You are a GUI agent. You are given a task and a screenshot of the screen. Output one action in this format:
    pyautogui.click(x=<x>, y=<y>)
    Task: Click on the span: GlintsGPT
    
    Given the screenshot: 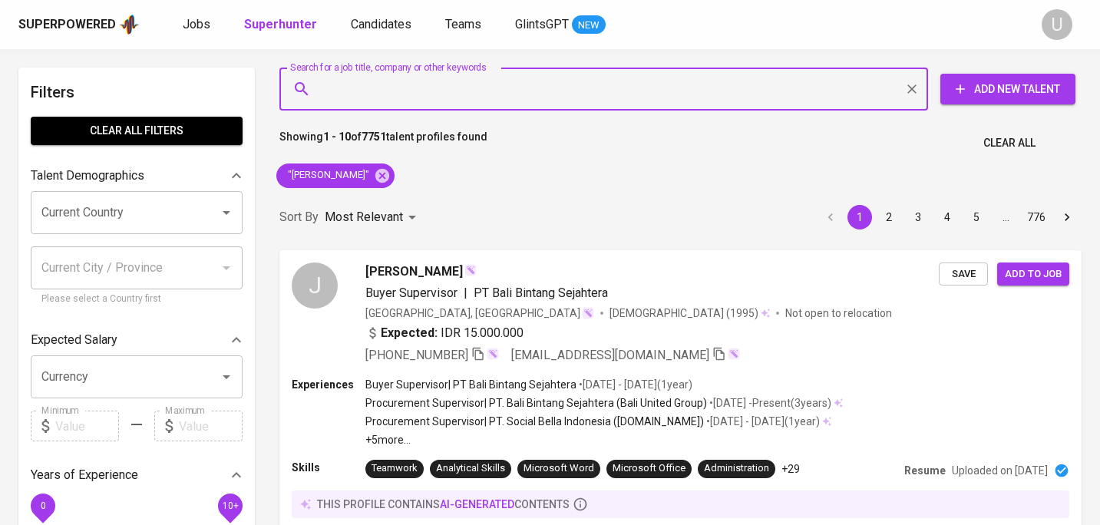 What is the action you would take?
    pyautogui.click(x=542, y=24)
    